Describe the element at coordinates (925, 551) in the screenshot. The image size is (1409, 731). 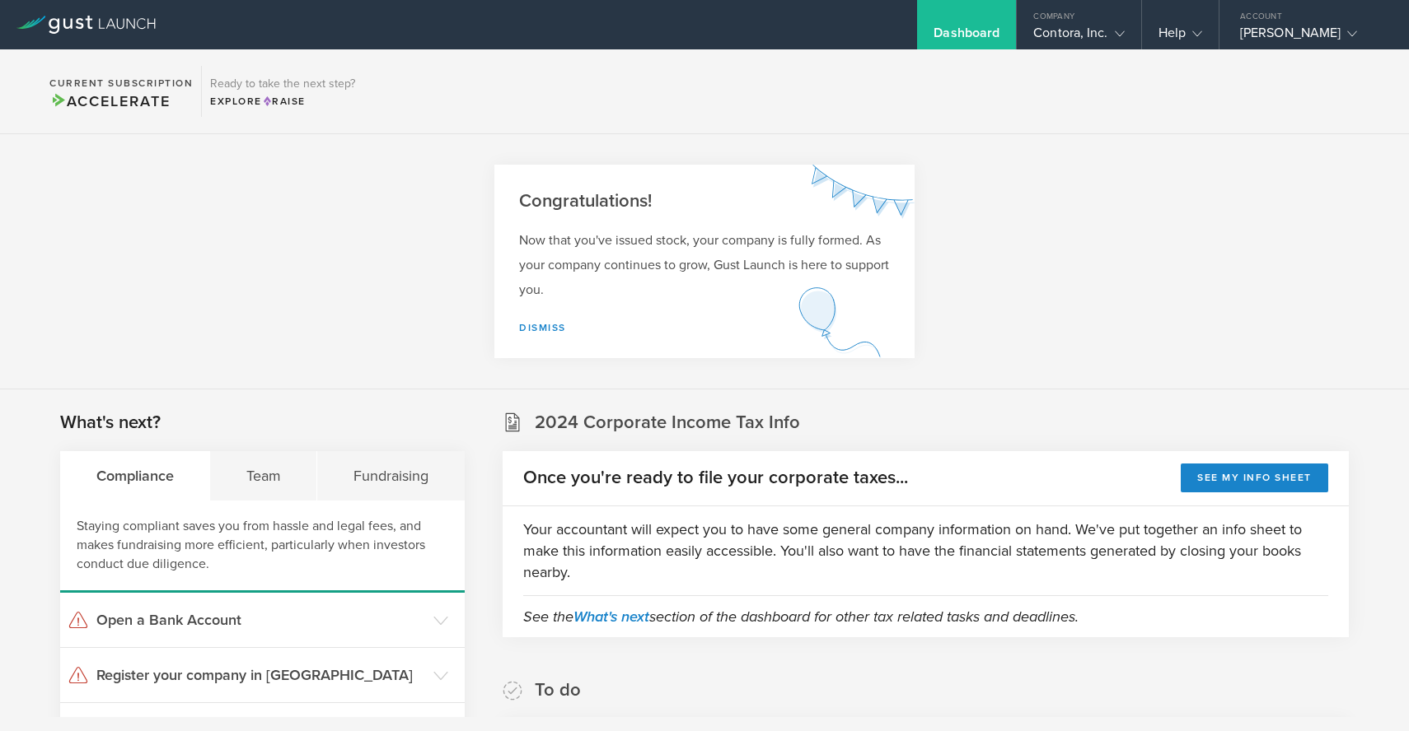
I see `p: Your accountant will expect you to have some general company information on hand. We've put toget...` at that location.